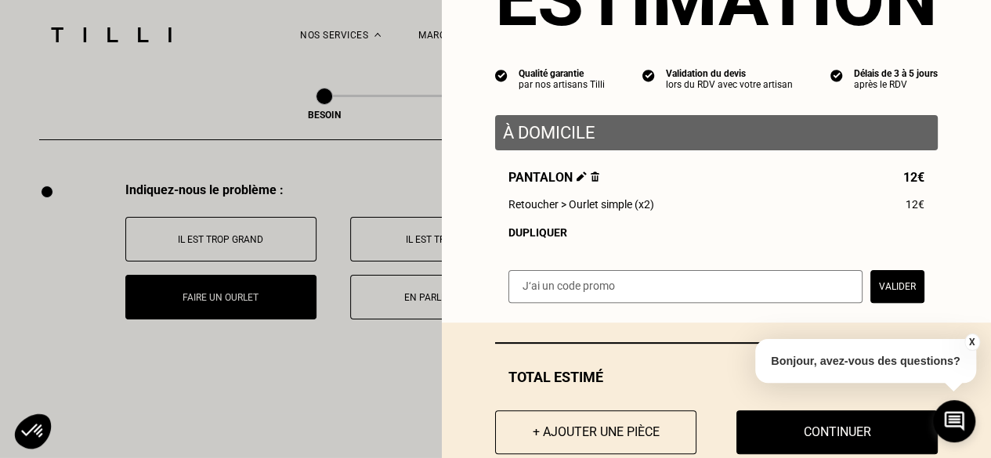 Image resolution: width=991 pixels, height=458 pixels. What do you see at coordinates (554, 177) in the screenshot?
I see `span: Pantalon` at bounding box center [554, 177].